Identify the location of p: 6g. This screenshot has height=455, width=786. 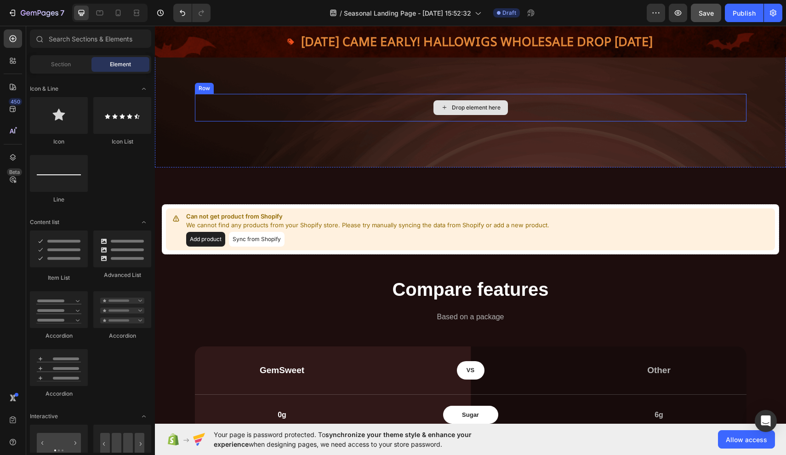
(504, 389).